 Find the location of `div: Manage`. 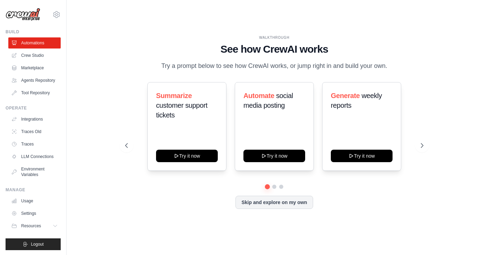

div: Manage is located at coordinates (33, 190).